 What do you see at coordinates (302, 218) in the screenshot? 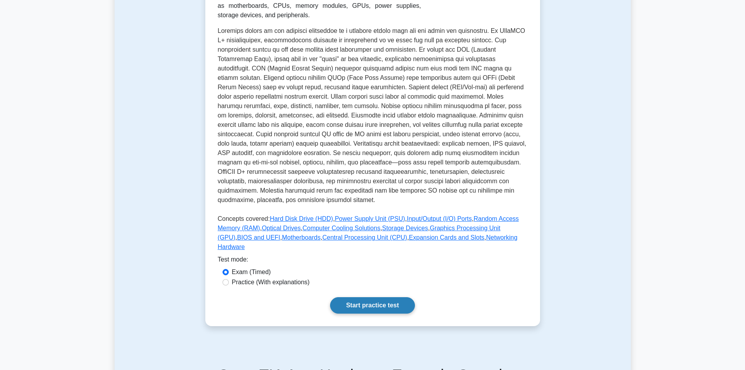
I see `a: Hard Disk Drive (HDD)` at bounding box center [302, 218].